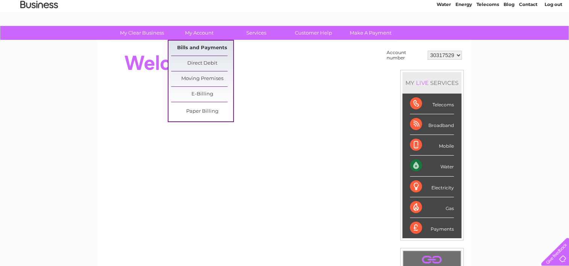  I want to click on div: Broadband, so click(431, 124).